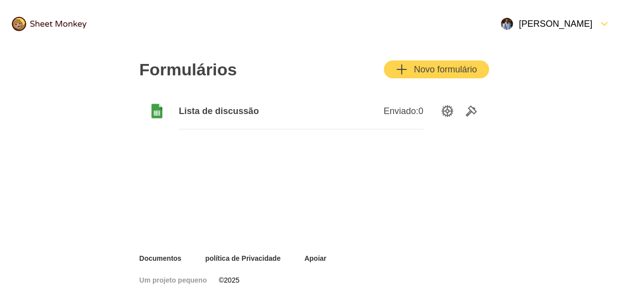 Image resolution: width=628 pixels, height=294 pixels. What do you see at coordinates (471, 111) in the screenshot?
I see `a: Ferramentas` at bounding box center [471, 111].